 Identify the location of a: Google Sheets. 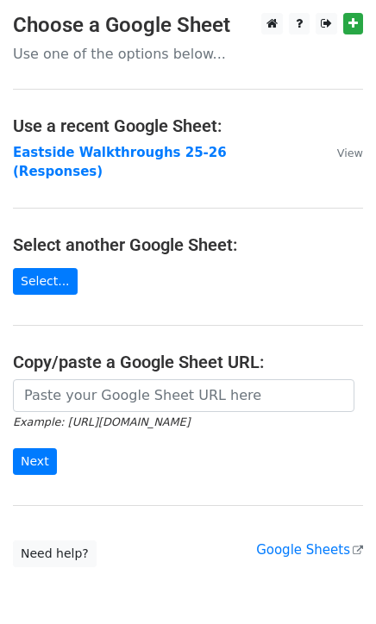
(309, 550).